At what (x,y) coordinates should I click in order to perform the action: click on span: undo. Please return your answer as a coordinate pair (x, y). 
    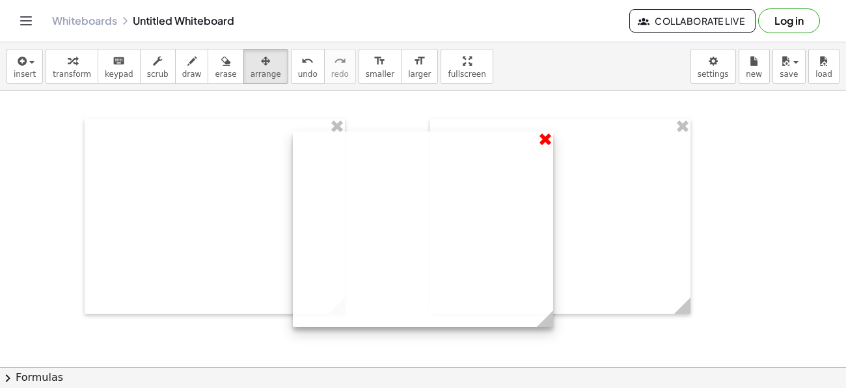
    Looking at the image, I should click on (308, 74).